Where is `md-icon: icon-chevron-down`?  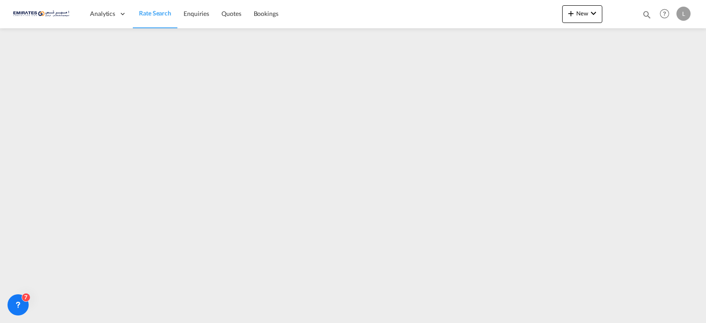
md-icon: icon-chevron-down is located at coordinates (594, 13).